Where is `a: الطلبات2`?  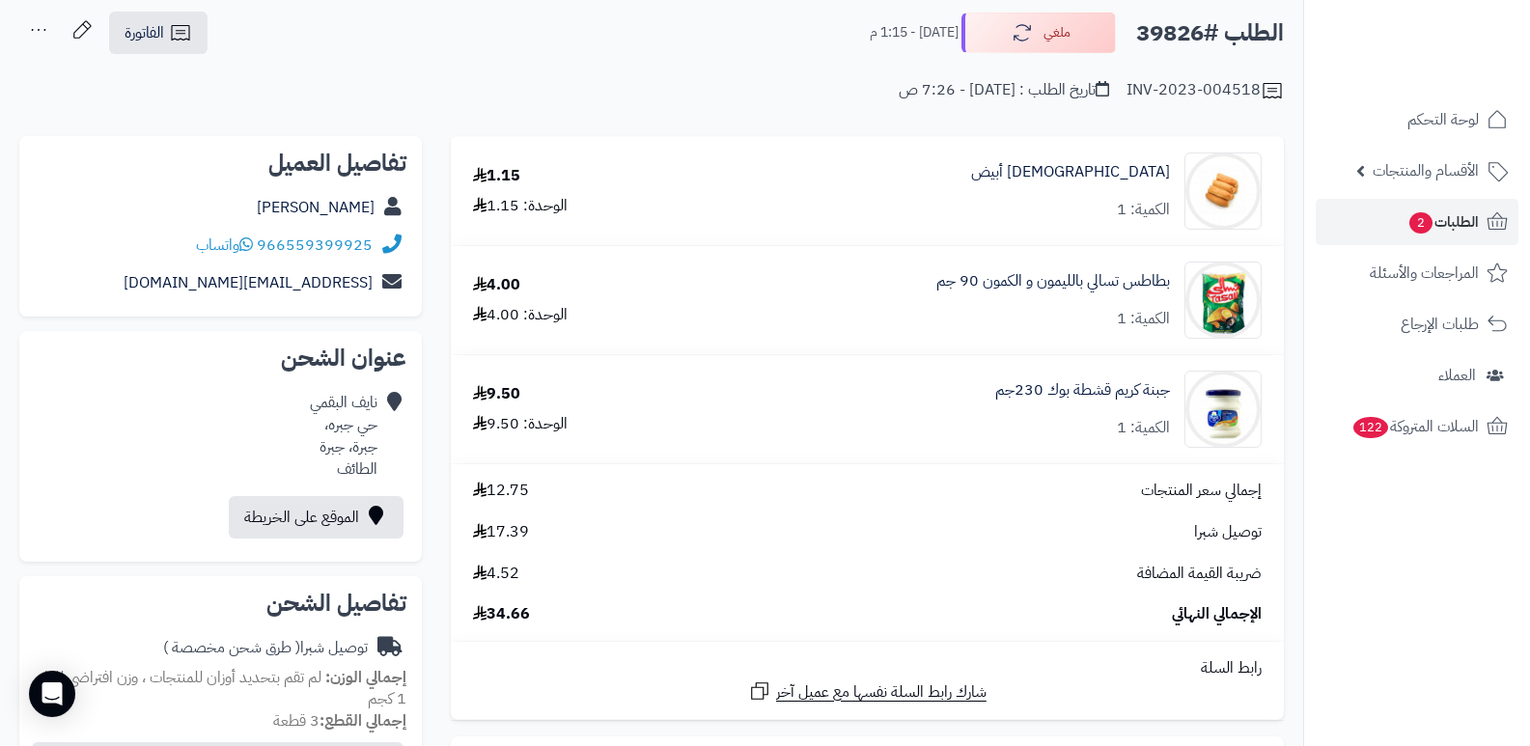
a: الطلبات2 is located at coordinates (1417, 222).